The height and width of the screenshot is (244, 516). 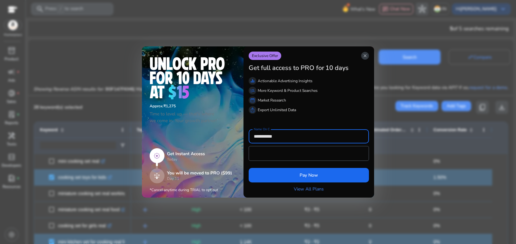 What do you see at coordinates (286, 68) in the screenshot?
I see `h3: Get full access to PRO for` at bounding box center [286, 68].